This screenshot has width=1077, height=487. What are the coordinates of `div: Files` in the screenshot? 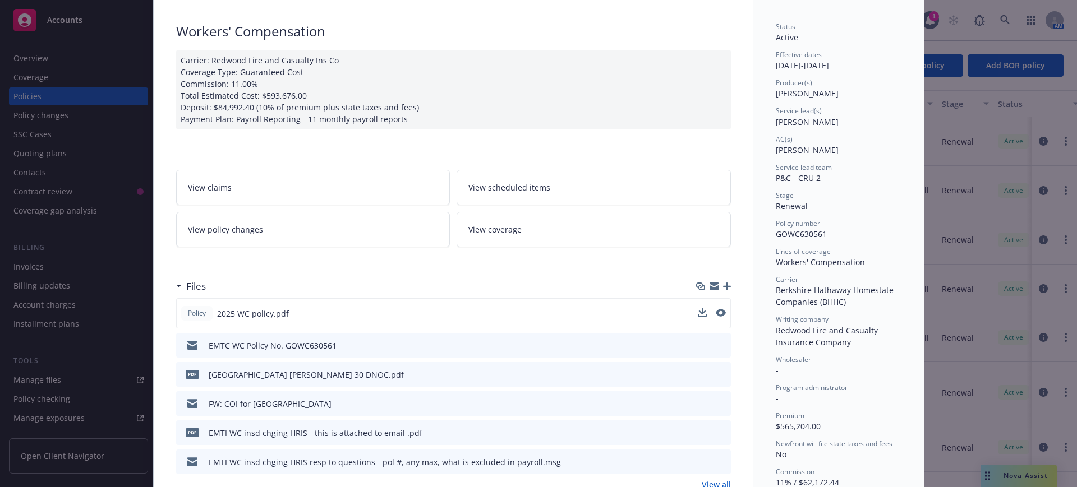 It's located at (191, 287).